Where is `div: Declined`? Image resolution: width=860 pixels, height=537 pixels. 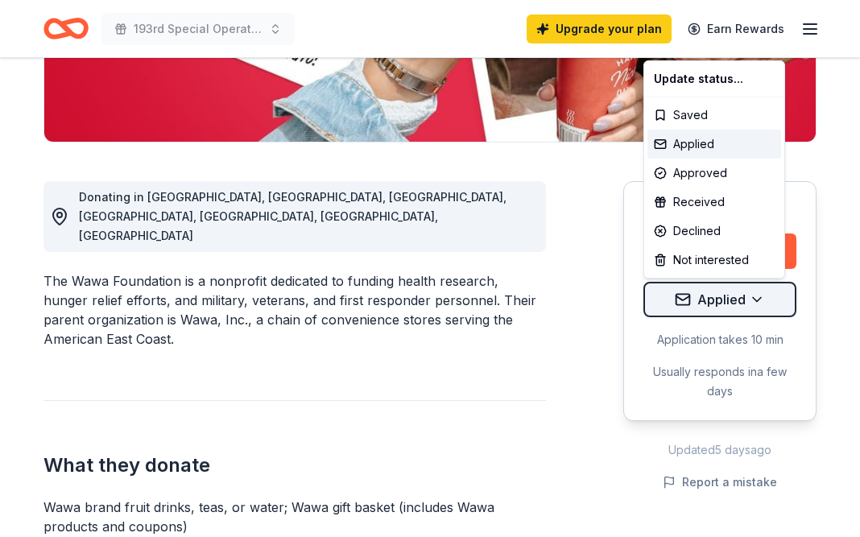 div: Declined is located at coordinates (714, 231).